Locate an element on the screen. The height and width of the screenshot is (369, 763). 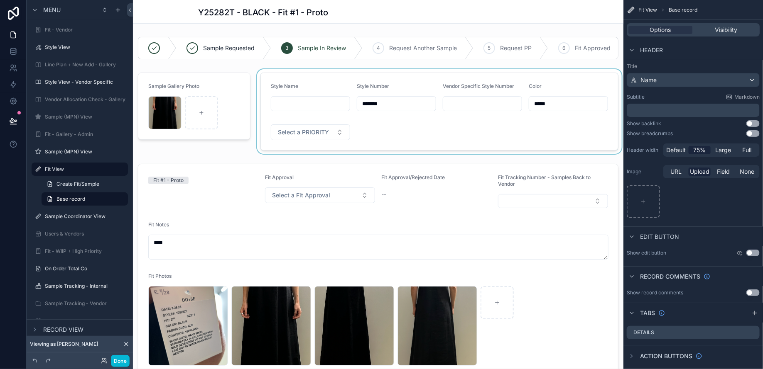
a: Fit - WIIP + High Priority is located at coordinates (80, 252).